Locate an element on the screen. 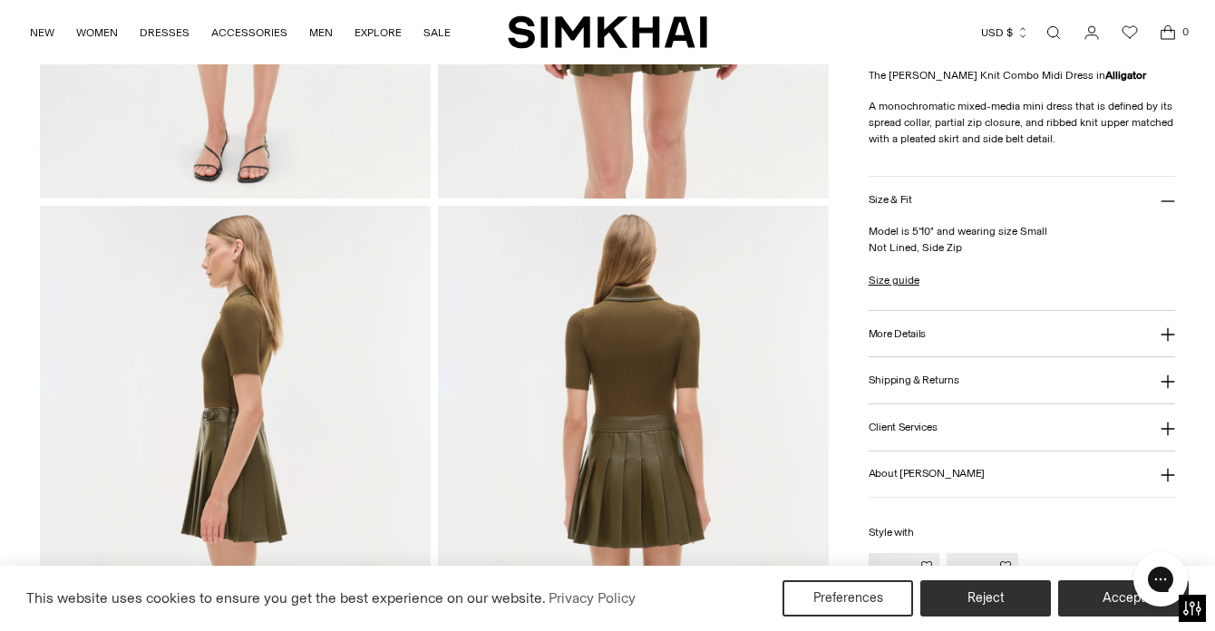  button: Shipping & Returns is located at coordinates (1021, 380).